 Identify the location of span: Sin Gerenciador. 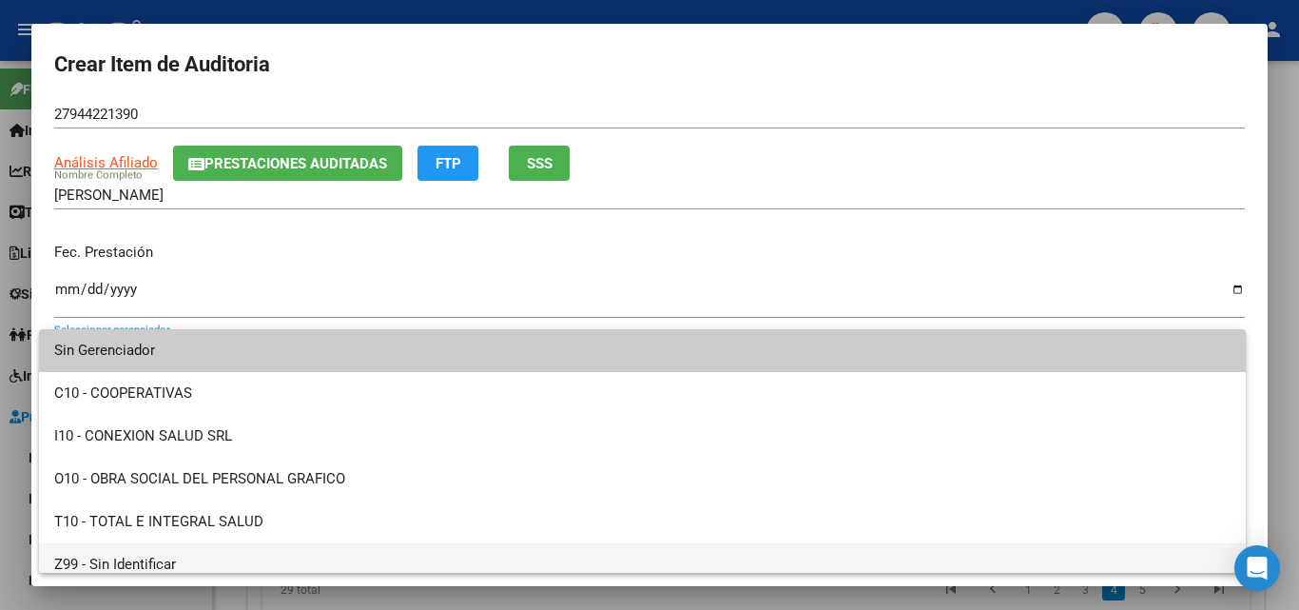
(642, 350).